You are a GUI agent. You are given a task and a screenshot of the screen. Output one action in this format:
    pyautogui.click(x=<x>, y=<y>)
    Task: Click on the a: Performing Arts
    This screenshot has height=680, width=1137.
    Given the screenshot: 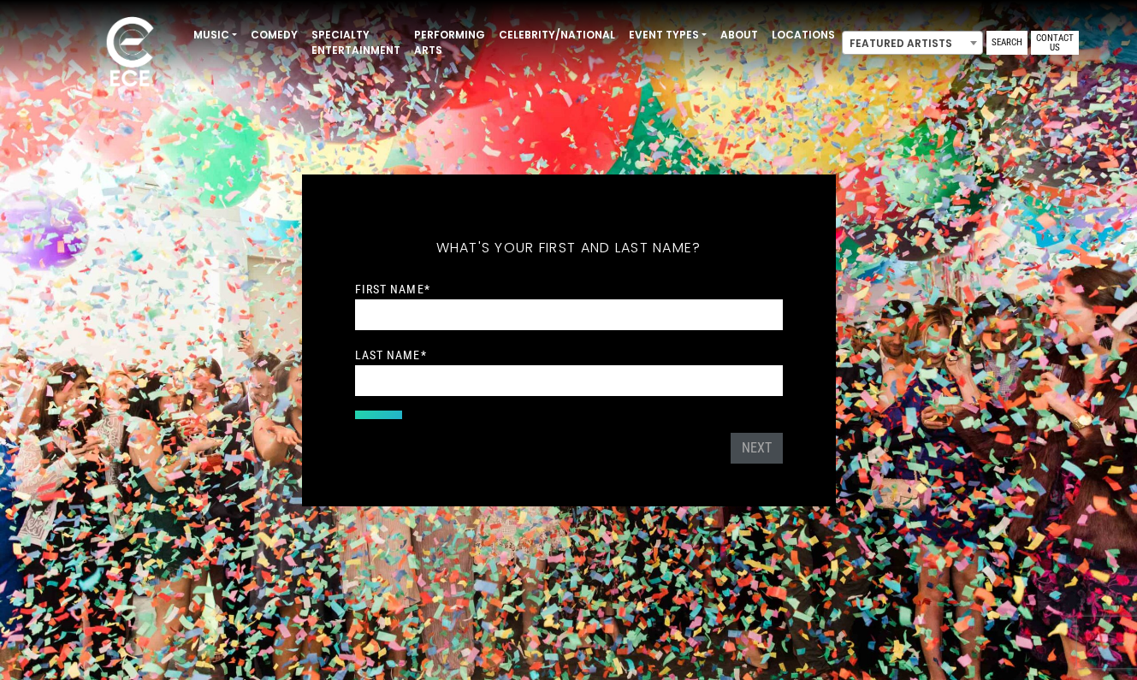 What is the action you would take?
    pyautogui.click(x=449, y=43)
    